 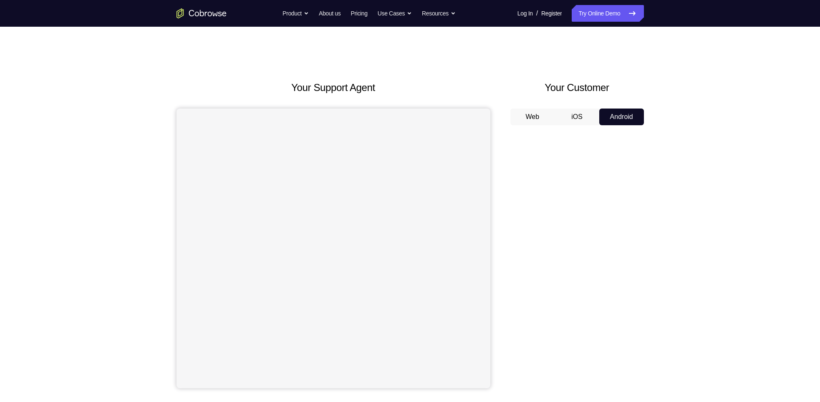 I want to click on a: About us, so click(x=330, y=13).